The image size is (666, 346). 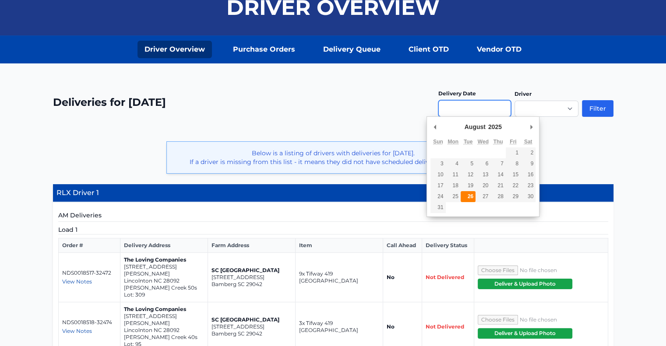 I want to click on button: 21, so click(x=498, y=186).